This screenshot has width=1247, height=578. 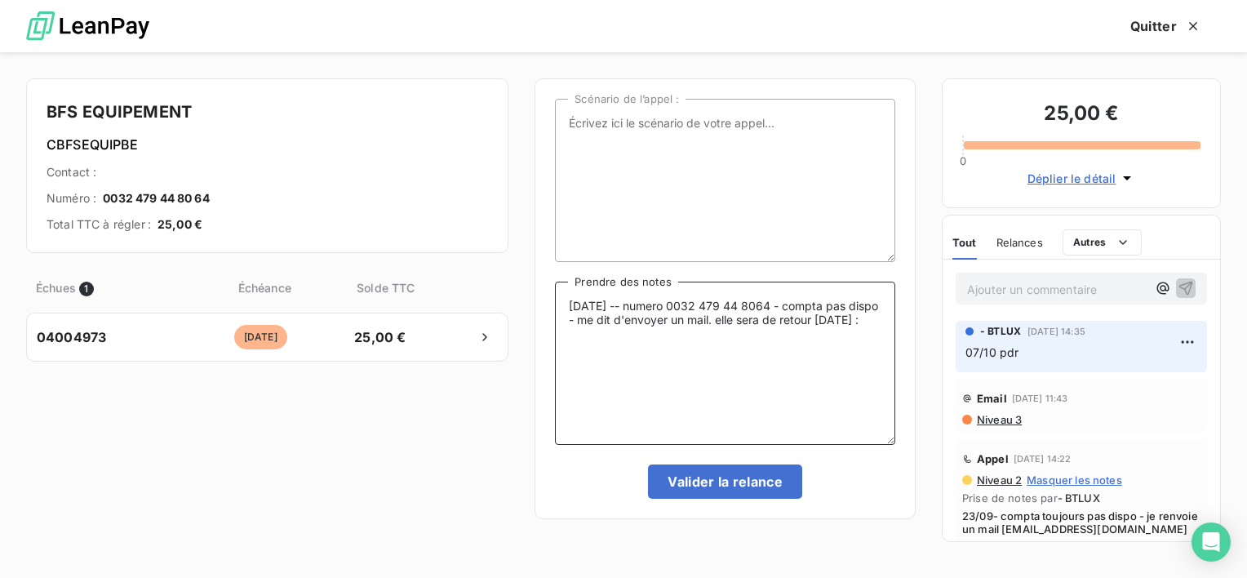 What do you see at coordinates (965, 242) in the screenshot?
I see `span: Tout` at bounding box center [965, 242].